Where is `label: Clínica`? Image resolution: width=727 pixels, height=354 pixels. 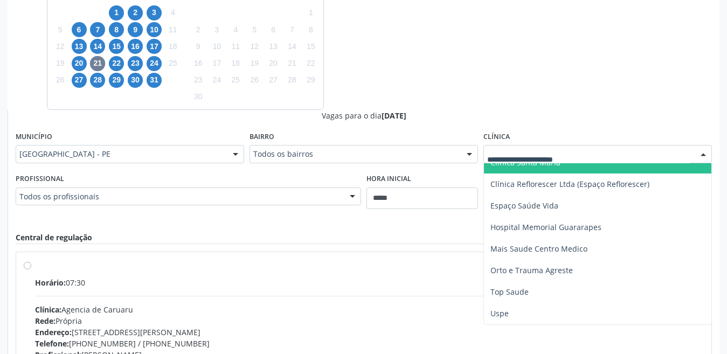 label: Clínica is located at coordinates (497, 137).